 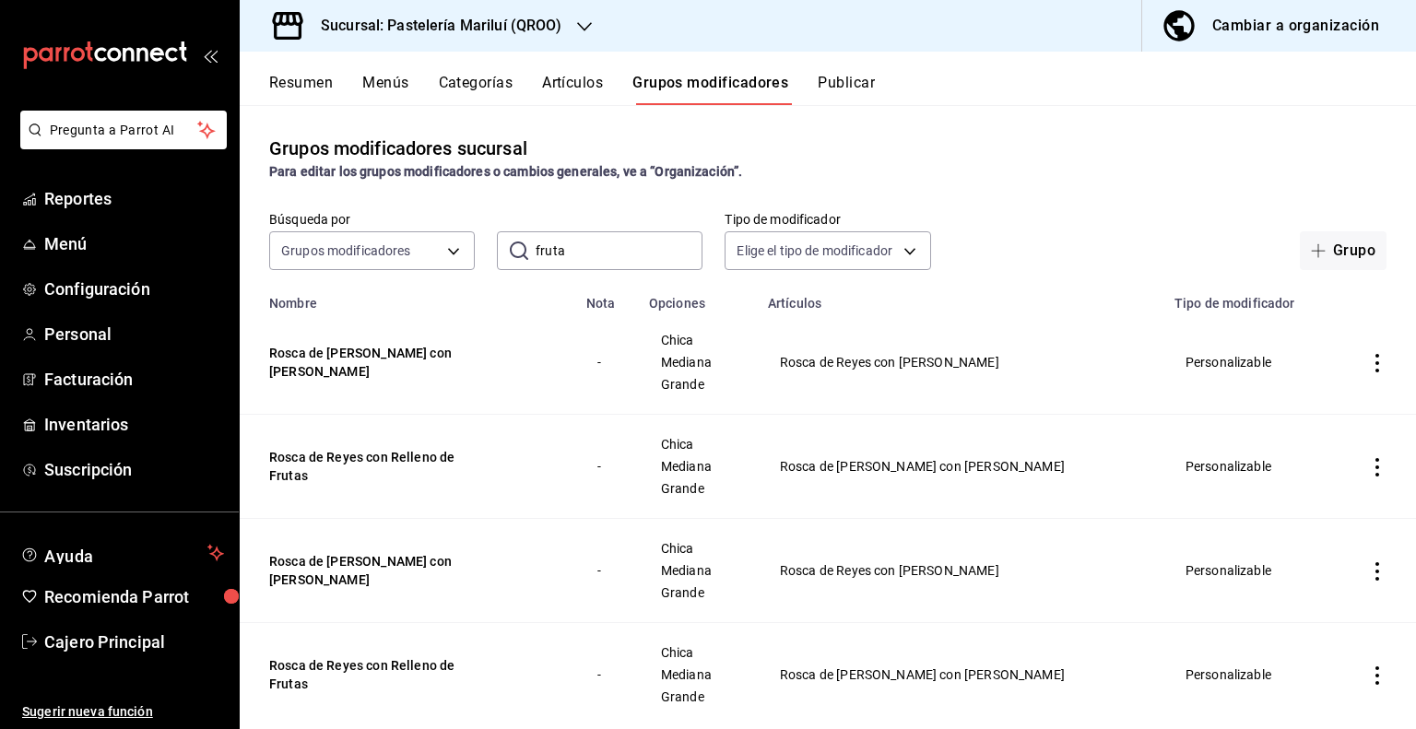 I want to click on input: Buscar, so click(x=618, y=251).